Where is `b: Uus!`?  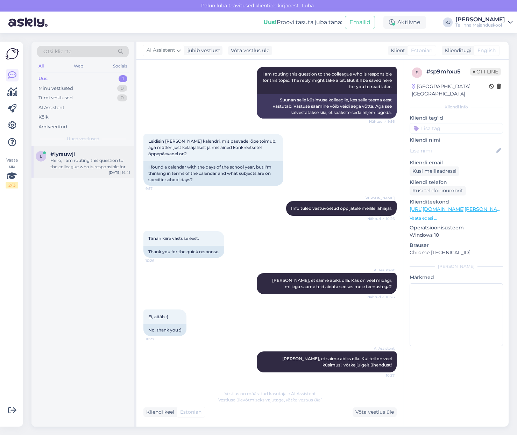 b: Uus! is located at coordinates (270, 22).